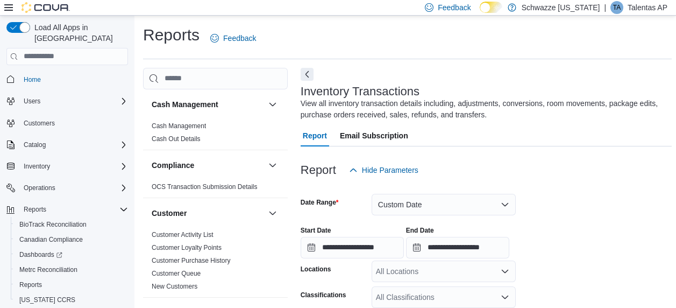  I want to click on span: Report, so click(315, 136).